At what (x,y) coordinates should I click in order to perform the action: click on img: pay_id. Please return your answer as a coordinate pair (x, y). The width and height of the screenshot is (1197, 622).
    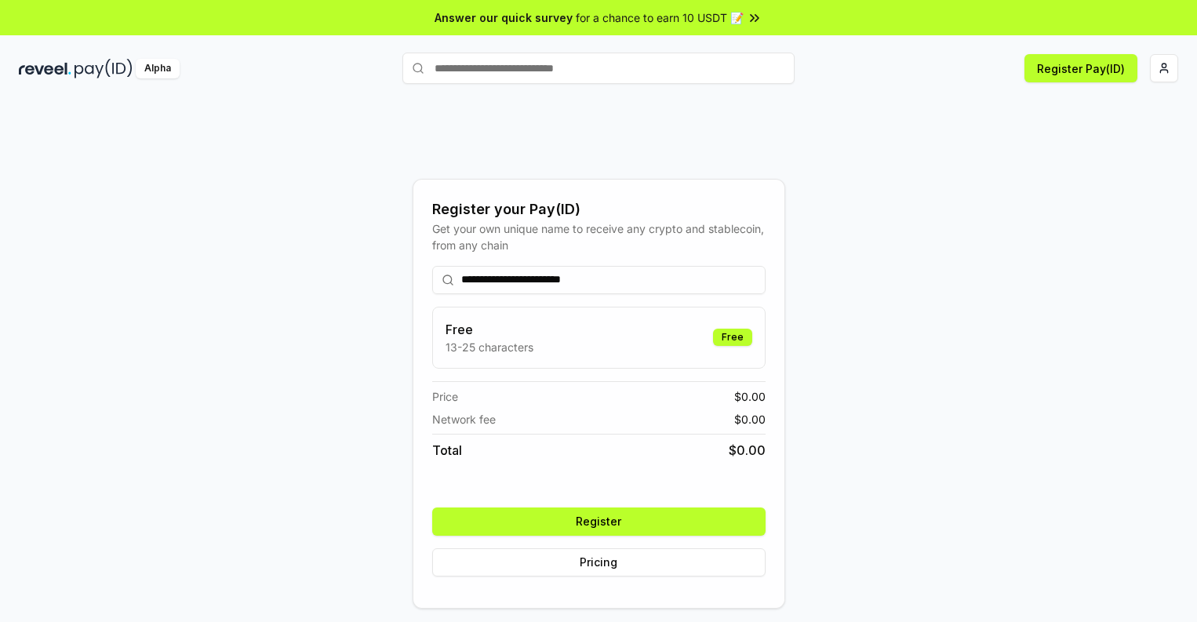
    Looking at the image, I should click on (104, 68).